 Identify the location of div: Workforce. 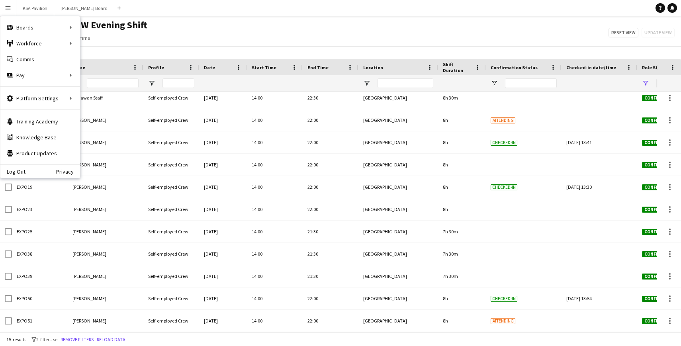
(40, 43).